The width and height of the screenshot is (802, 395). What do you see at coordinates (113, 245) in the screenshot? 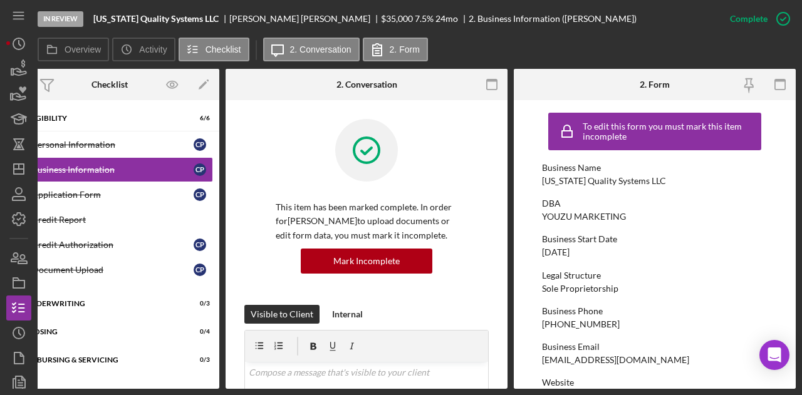
I see `div: Credit Authorization` at bounding box center [113, 245].